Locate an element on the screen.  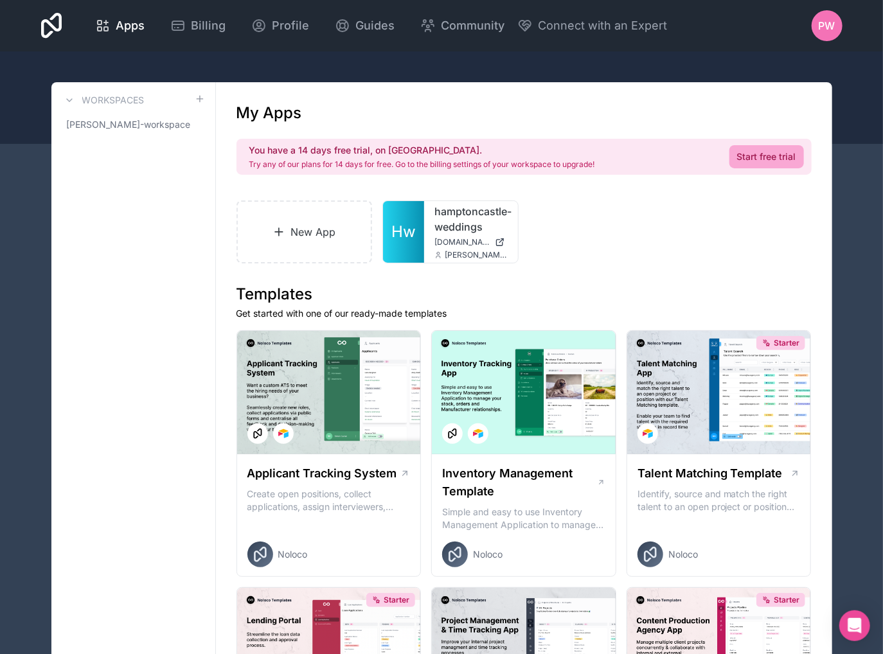
span: Hw is located at coordinates (403, 232).